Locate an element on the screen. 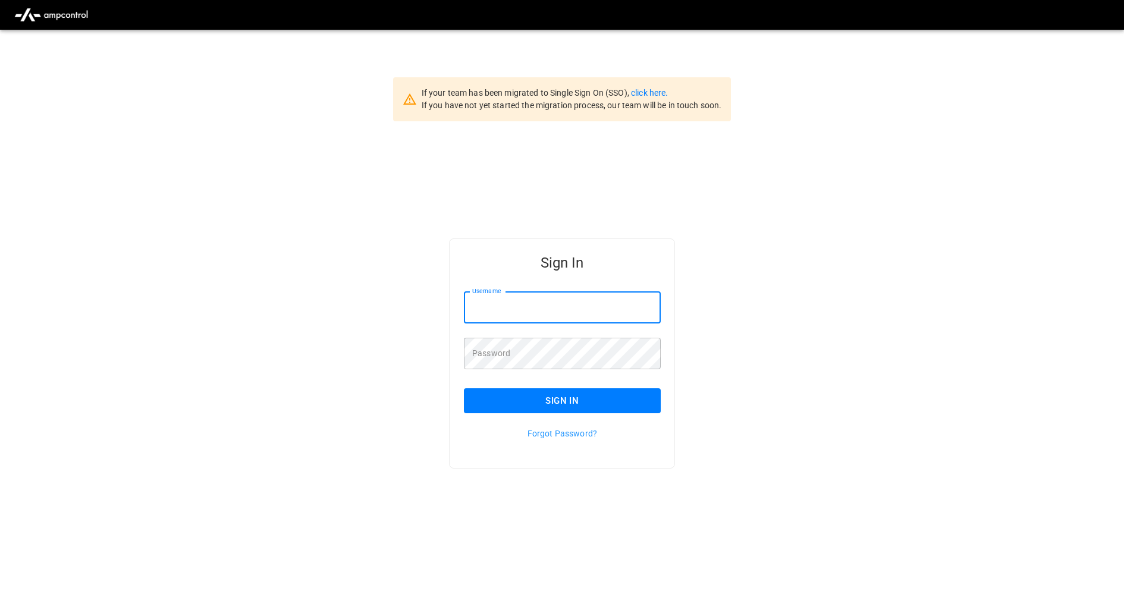 This screenshot has height=594, width=1124. label: Username is located at coordinates (486, 291).